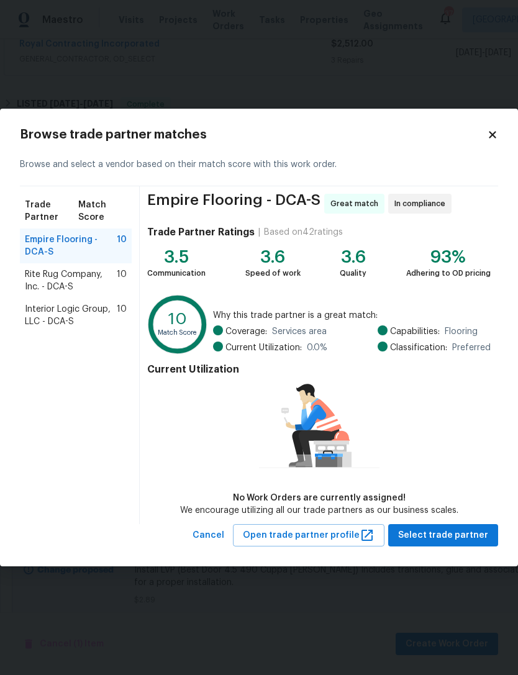 The image size is (518, 675). What do you see at coordinates (318, 369) in the screenshot?
I see `h4: Current Utilization` at bounding box center [318, 369].